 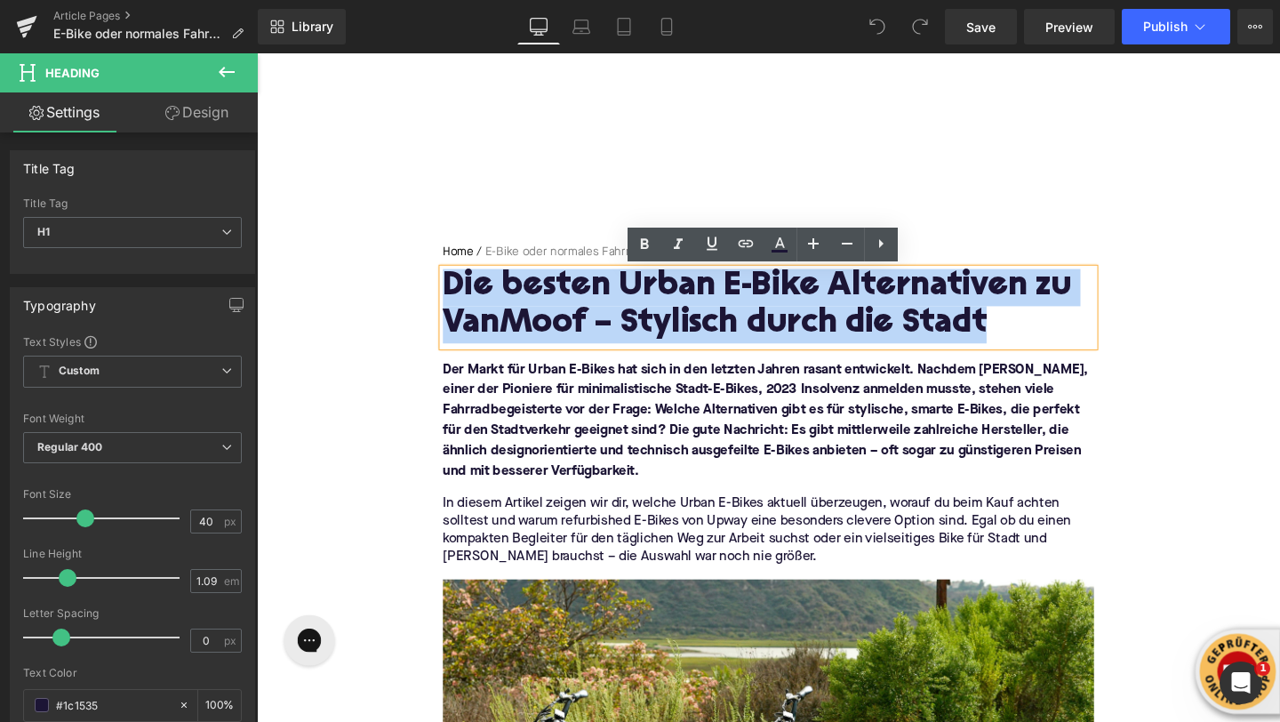 What do you see at coordinates (44, 231) in the screenshot?
I see `b: H1` at bounding box center [44, 231].